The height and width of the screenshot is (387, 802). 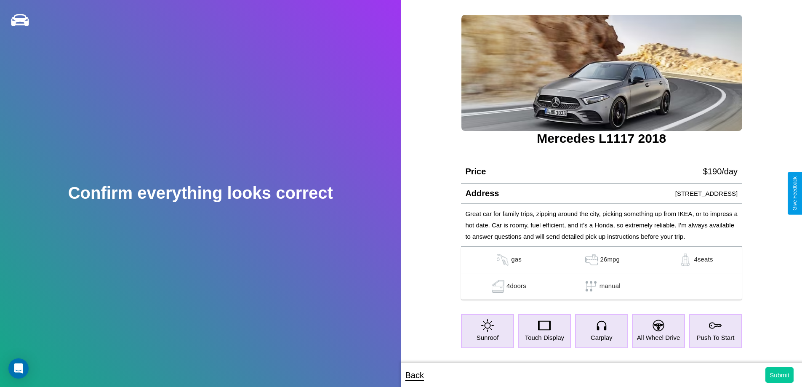 What do you see at coordinates (200, 193) in the screenshot?
I see `h2: Confirm everything looks correct` at bounding box center [200, 193].